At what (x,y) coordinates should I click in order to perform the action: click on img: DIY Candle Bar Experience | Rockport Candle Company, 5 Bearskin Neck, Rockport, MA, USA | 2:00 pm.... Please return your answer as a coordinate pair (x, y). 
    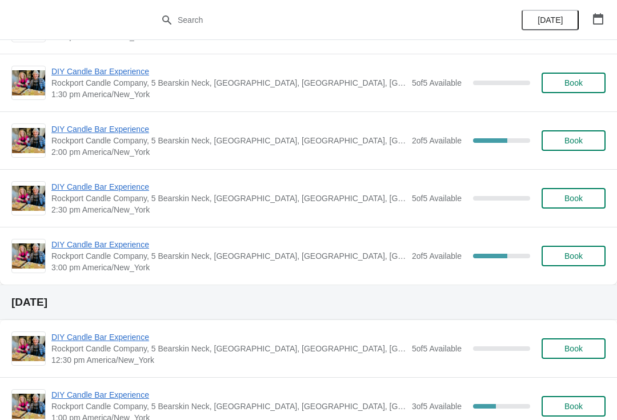
    Looking at the image, I should click on (29, 141).